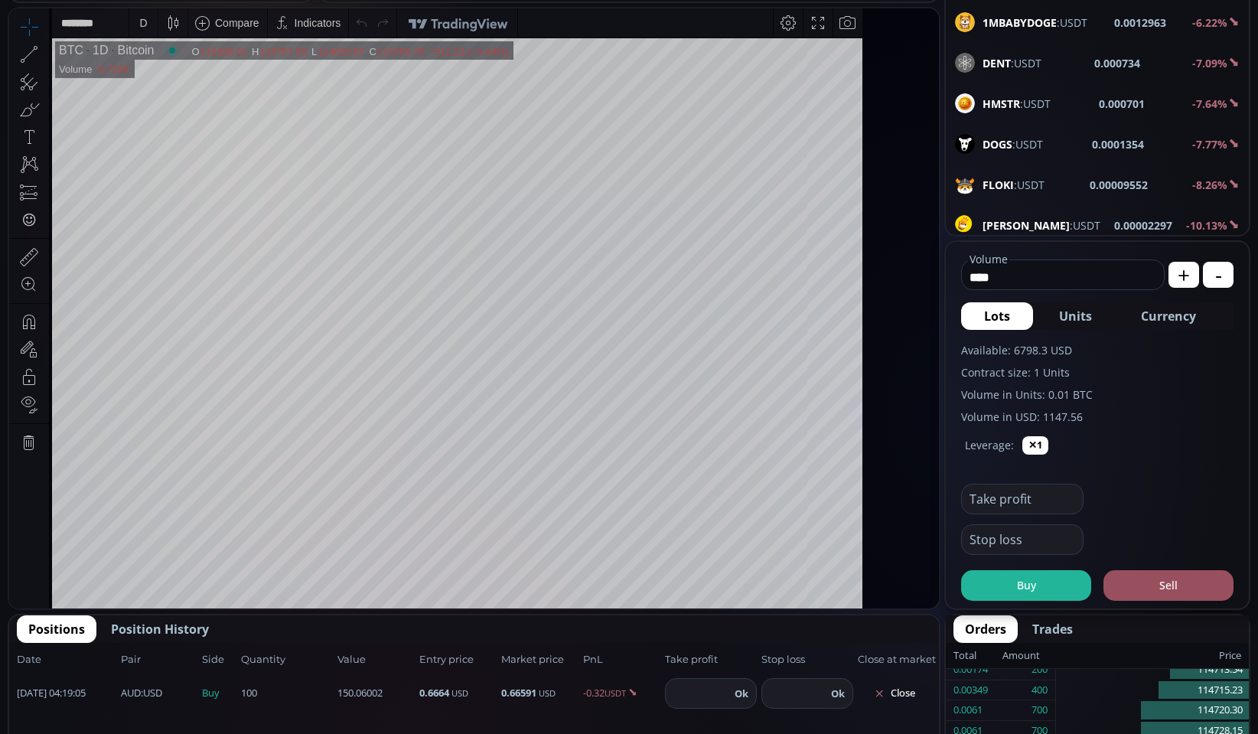 This screenshot has width=1258, height=734. Describe the element at coordinates (86, 42) in the screenshot. I see `div: 1D` at that location.